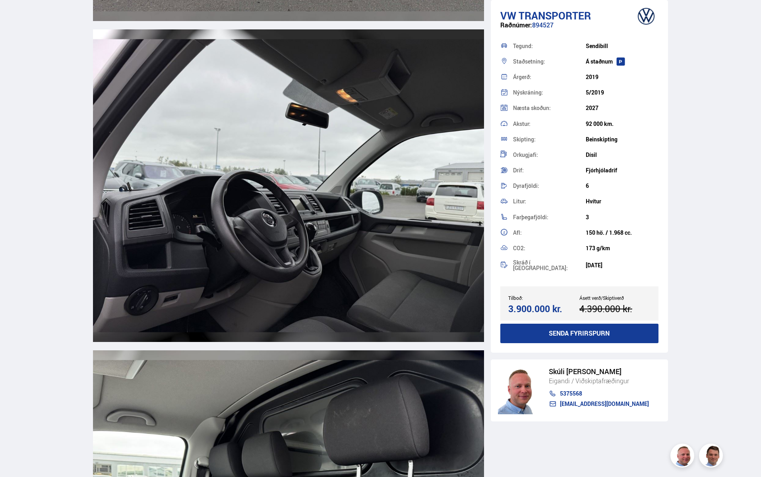  I want to click on div: Drif:, so click(549, 170).